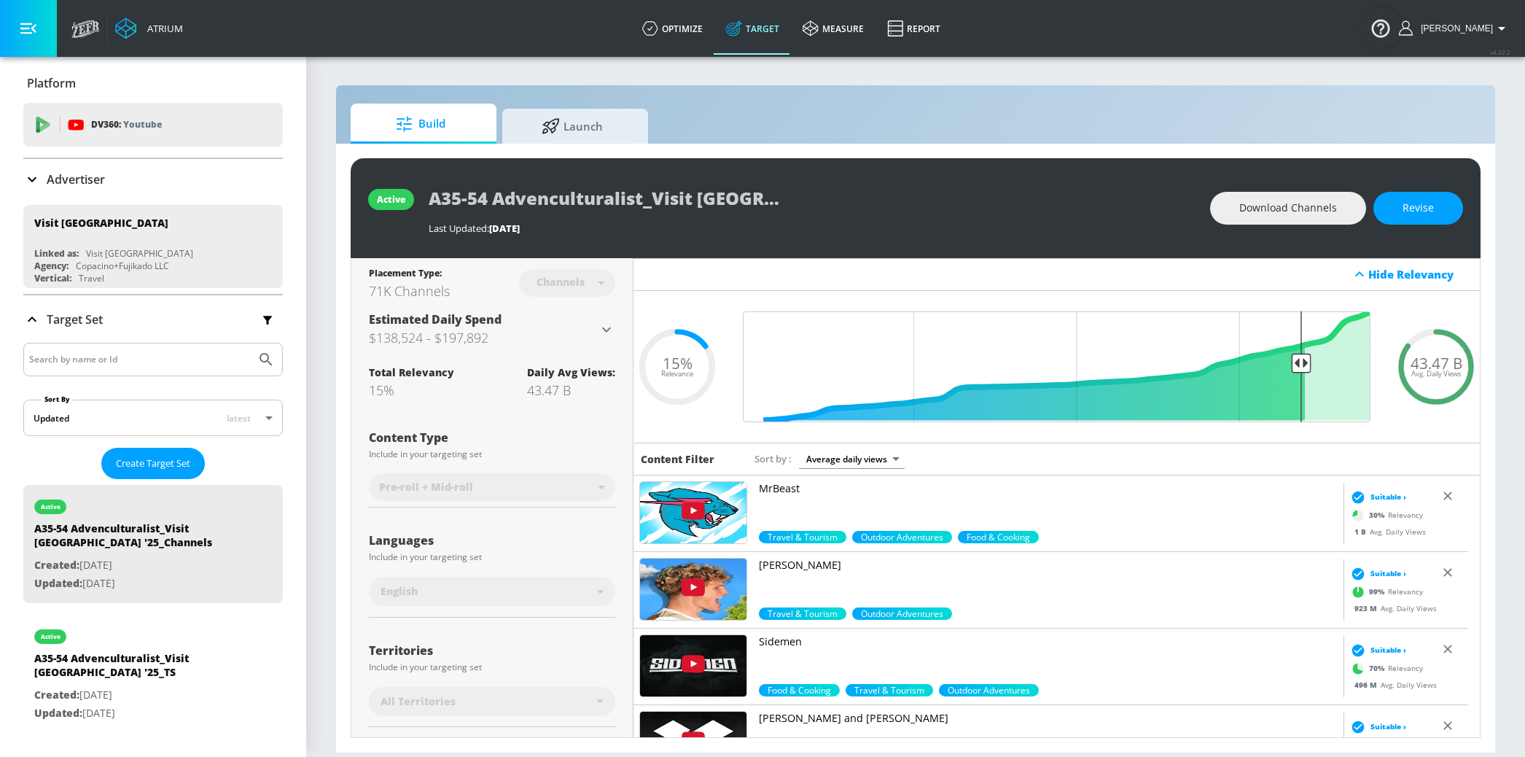 The image size is (1525, 757). I want to click on a: Report, so click(913, 28).